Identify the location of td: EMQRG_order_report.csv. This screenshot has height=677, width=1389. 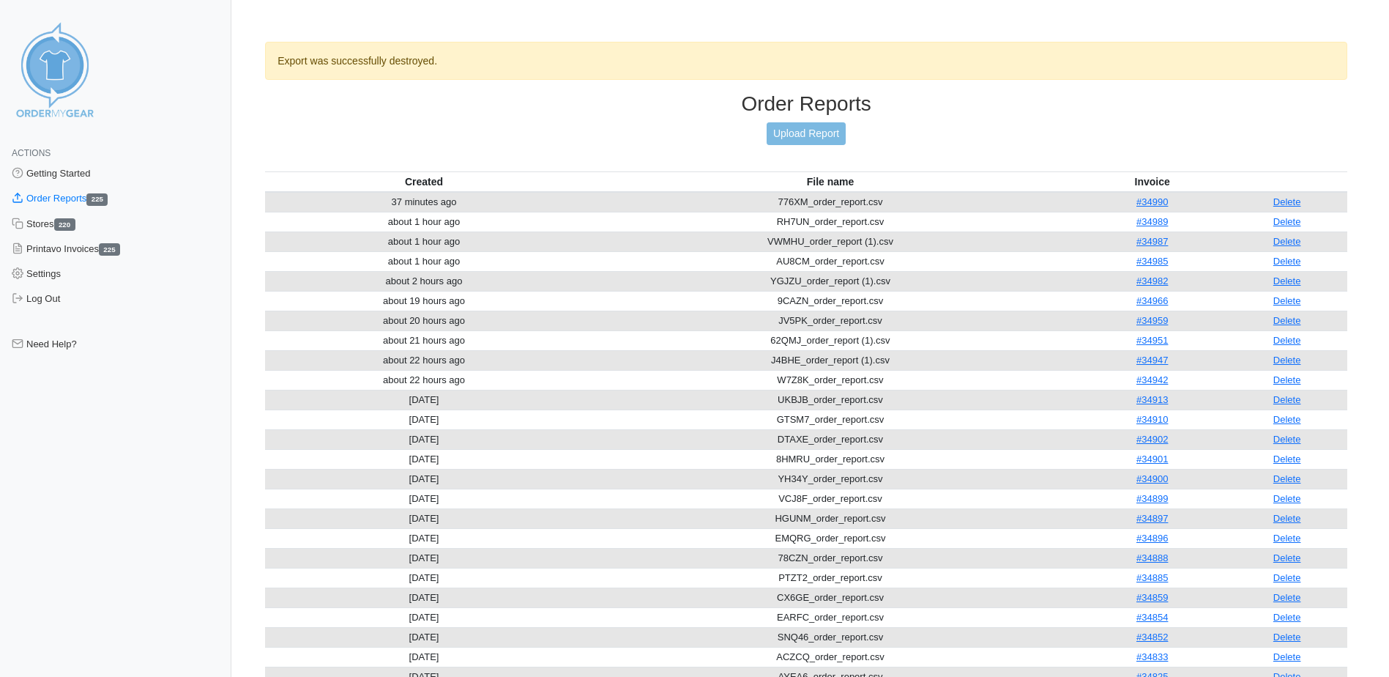
(830, 537).